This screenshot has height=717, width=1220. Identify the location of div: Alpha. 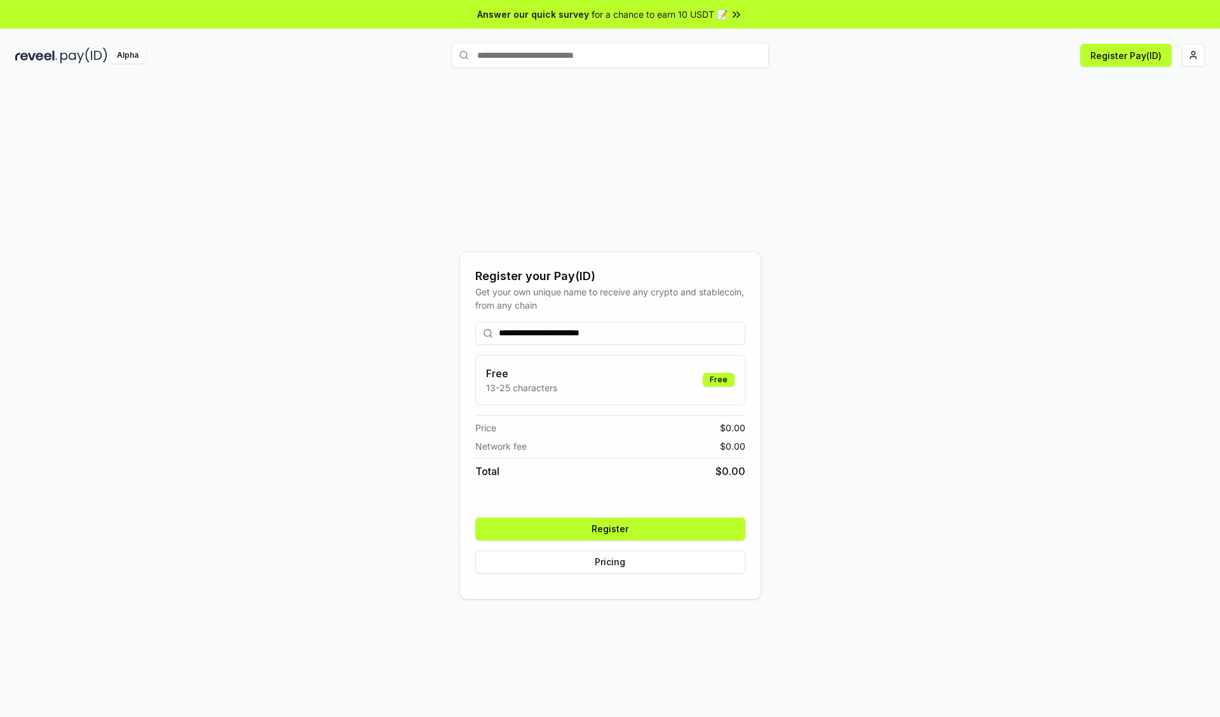
(128, 55).